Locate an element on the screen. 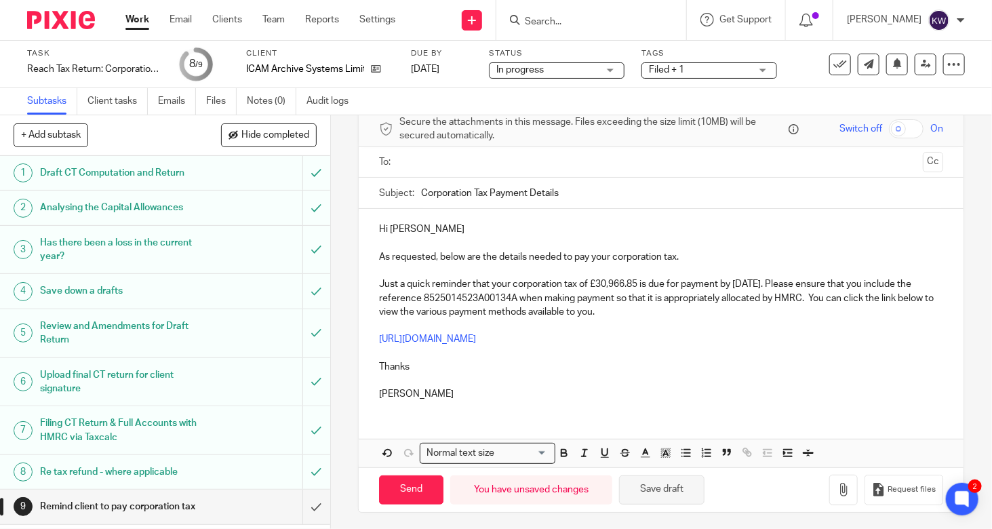 The width and height of the screenshot is (992, 529). span: Filed + 1 is located at coordinates (666, 70).